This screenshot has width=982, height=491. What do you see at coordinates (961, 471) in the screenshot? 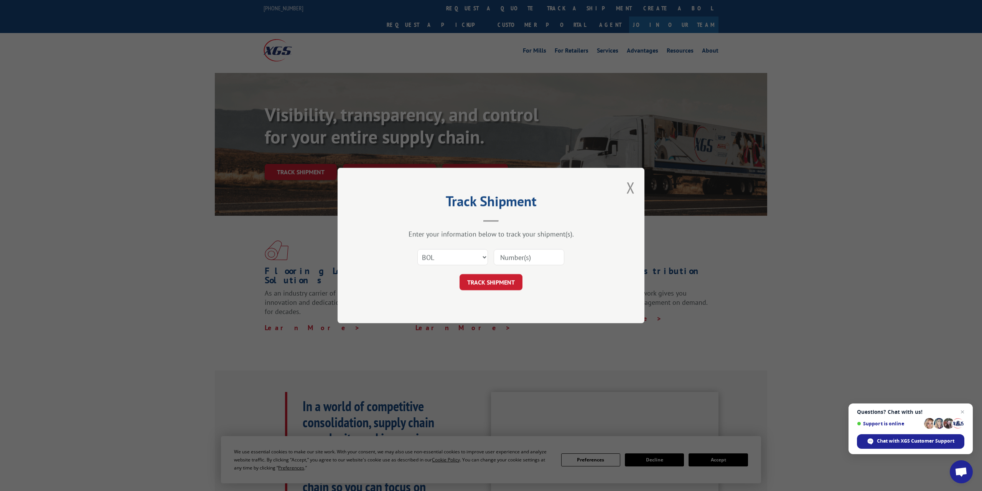
I see `div: Open chat` at bounding box center [961, 471].